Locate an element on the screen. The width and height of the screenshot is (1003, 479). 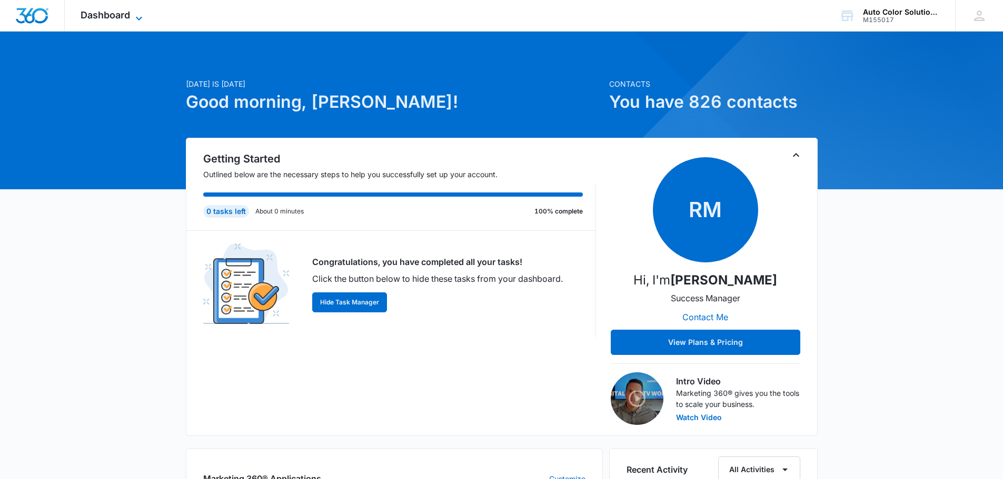
p: Hi, I'm is located at coordinates (705, 280).